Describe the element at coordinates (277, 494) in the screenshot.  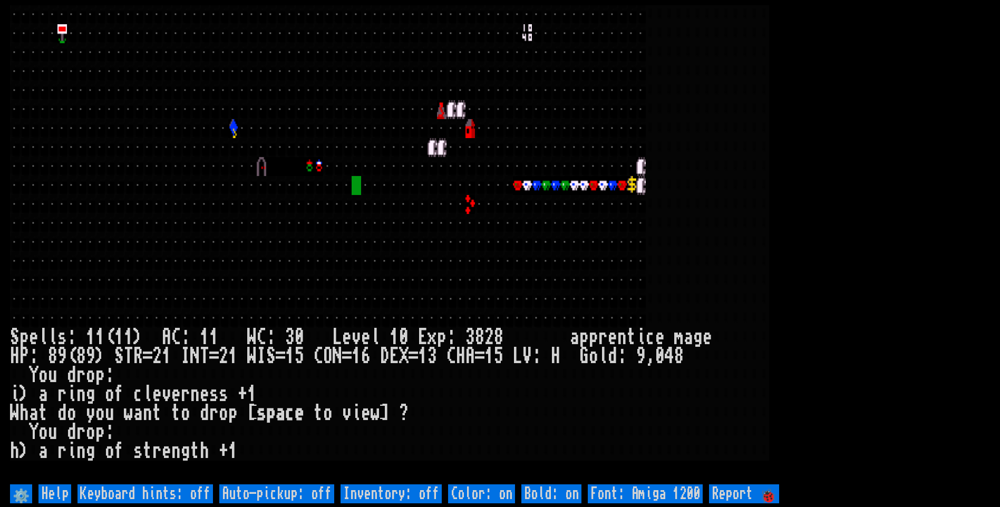
I see `input: Auto-pickup: off` at that location.